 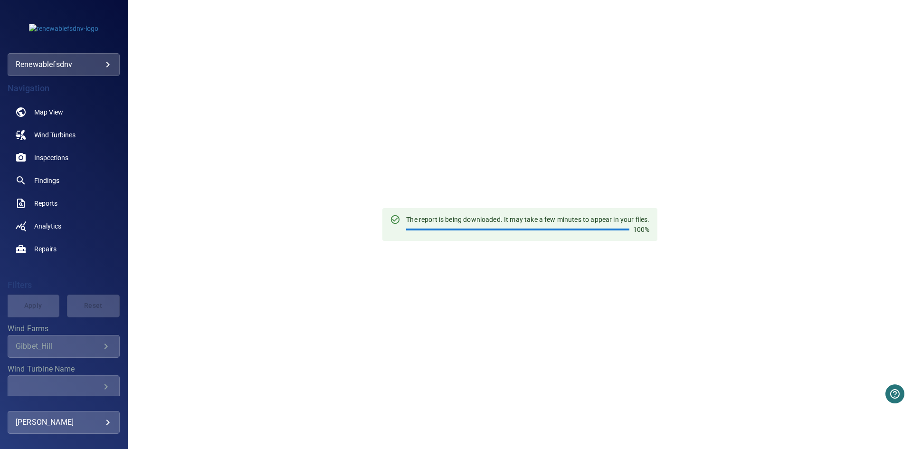 I want to click on h4: Filters, so click(x=64, y=285).